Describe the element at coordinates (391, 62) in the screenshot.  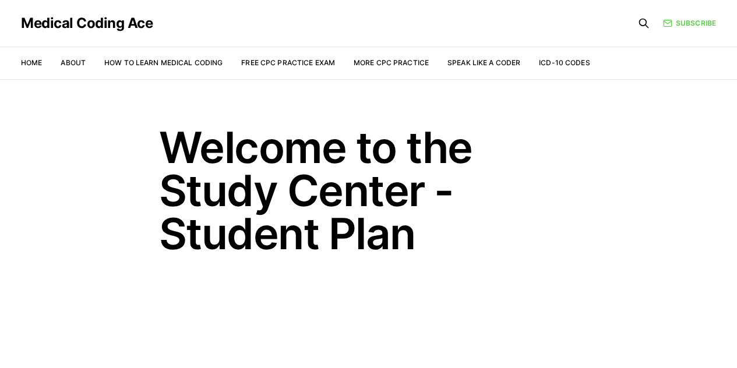
I see `a: More CPC Practice` at that location.